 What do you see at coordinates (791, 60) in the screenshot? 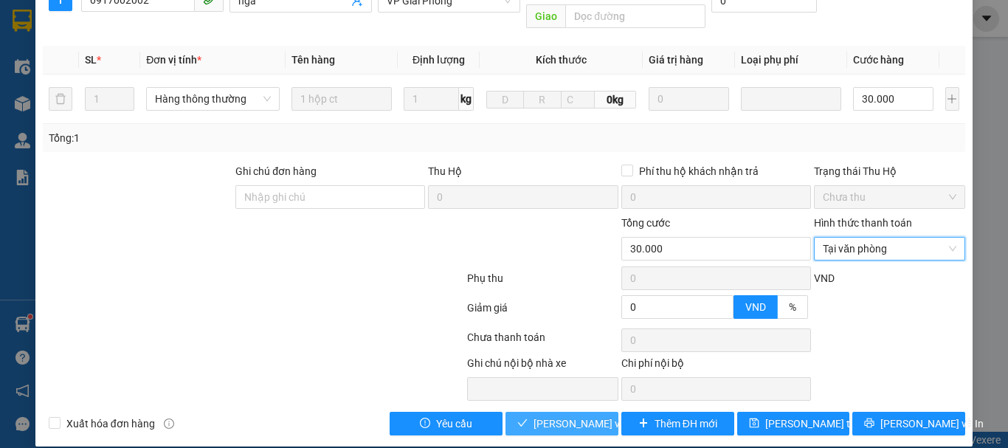
I see `th: Loại phụ phí` at bounding box center [791, 60].